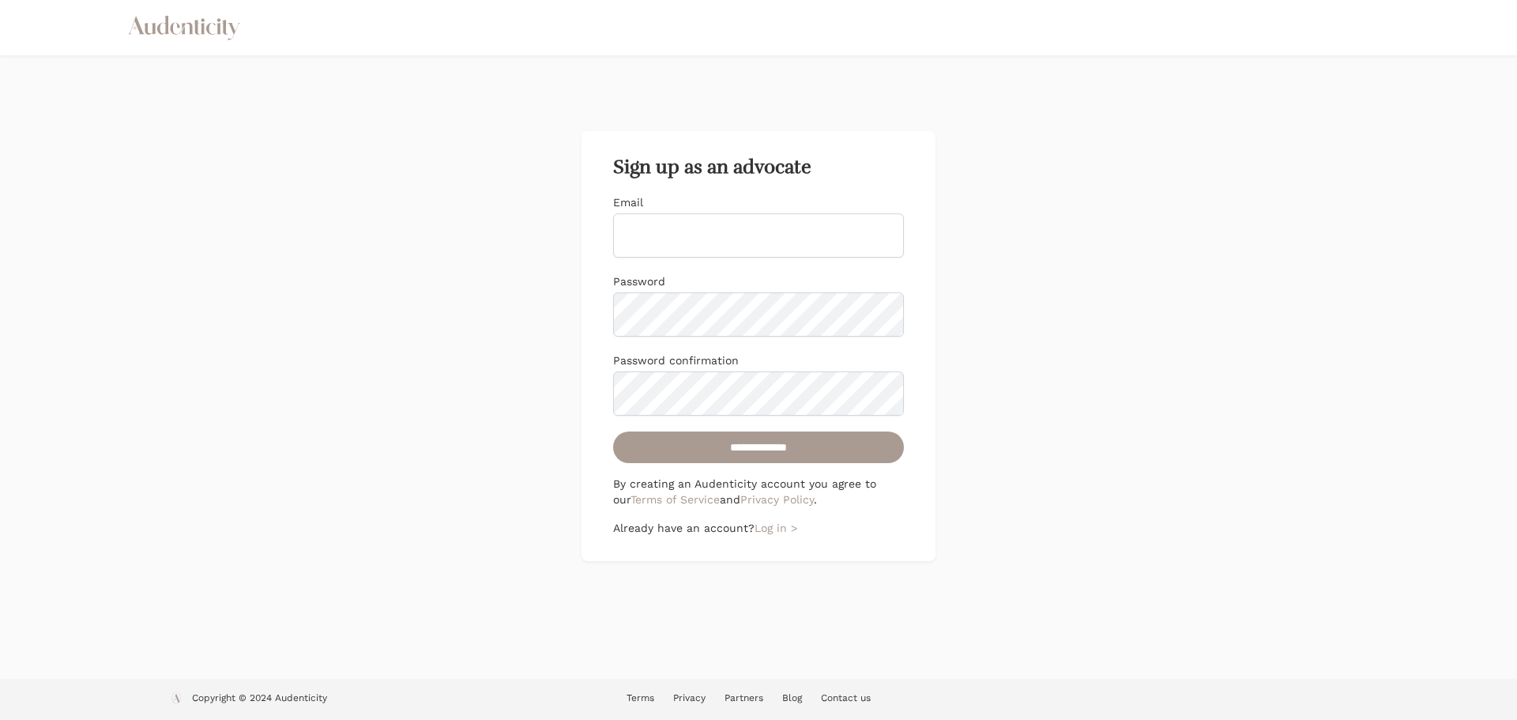  I want to click on a: Privacy Policy, so click(777, 499).